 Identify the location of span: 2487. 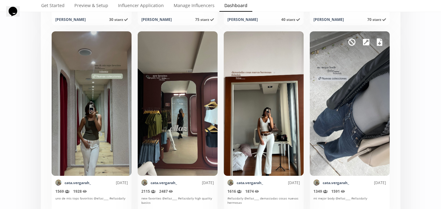
(166, 191).